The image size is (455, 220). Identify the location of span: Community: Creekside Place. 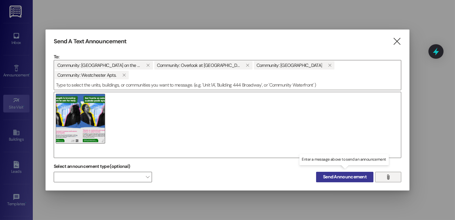
(290, 65).